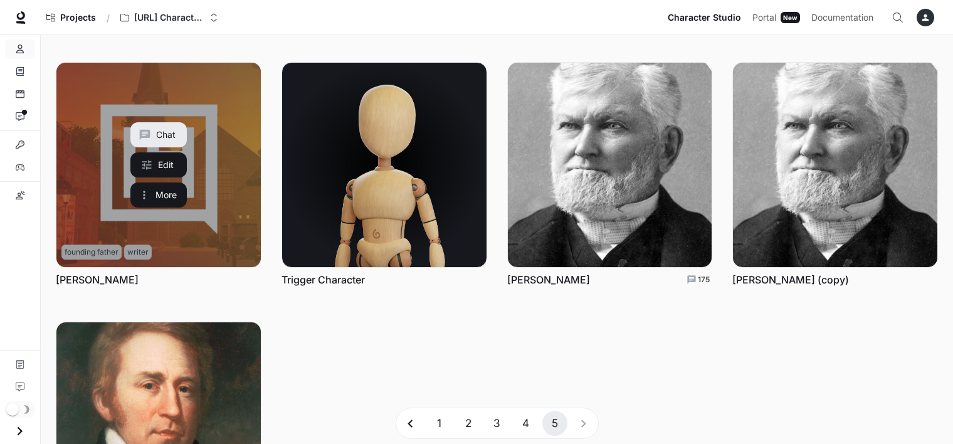  I want to click on span: Documentation, so click(842, 18).